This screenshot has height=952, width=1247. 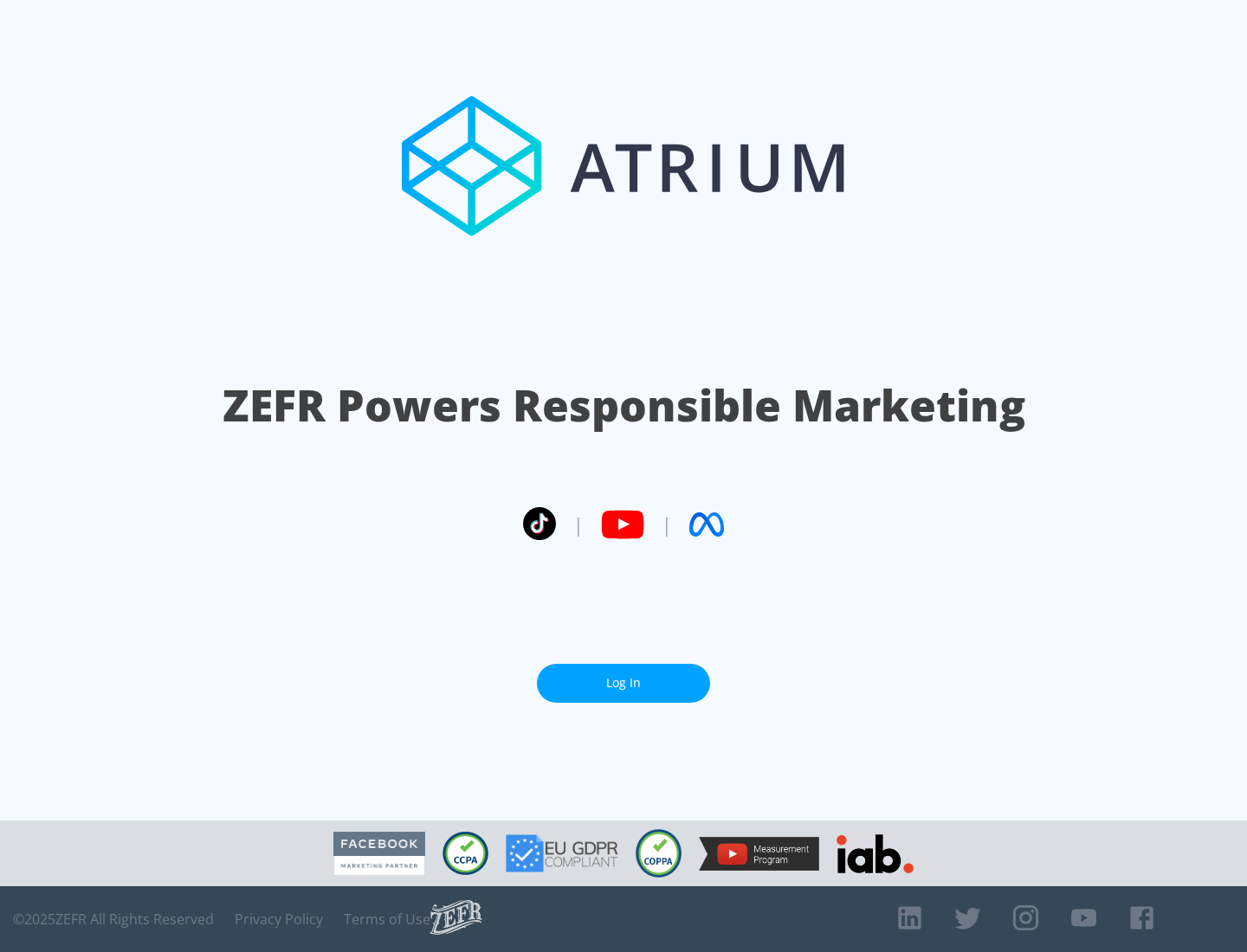 What do you see at coordinates (279, 919) in the screenshot?
I see `a: Privacy Policy` at bounding box center [279, 919].